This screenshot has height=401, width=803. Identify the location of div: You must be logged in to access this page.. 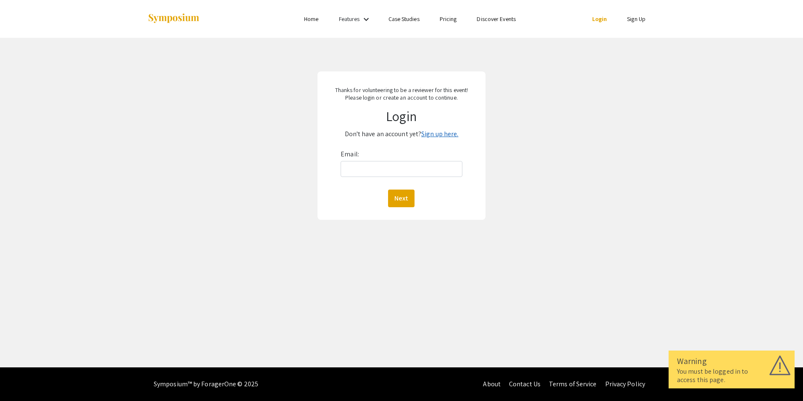
(732, 375).